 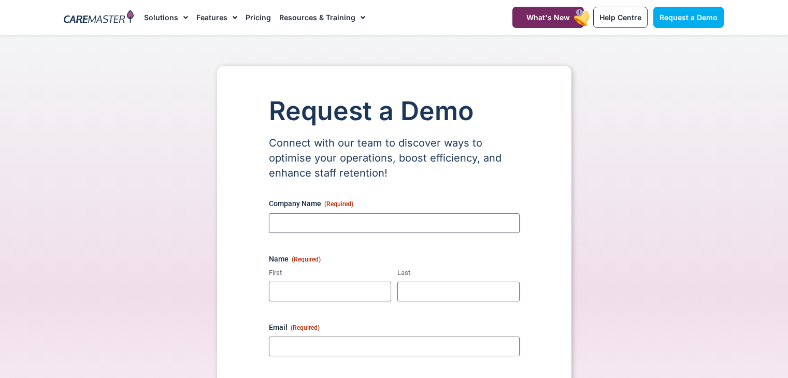 What do you see at coordinates (459, 273) in the screenshot?
I see `label: Last` at bounding box center [459, 273].